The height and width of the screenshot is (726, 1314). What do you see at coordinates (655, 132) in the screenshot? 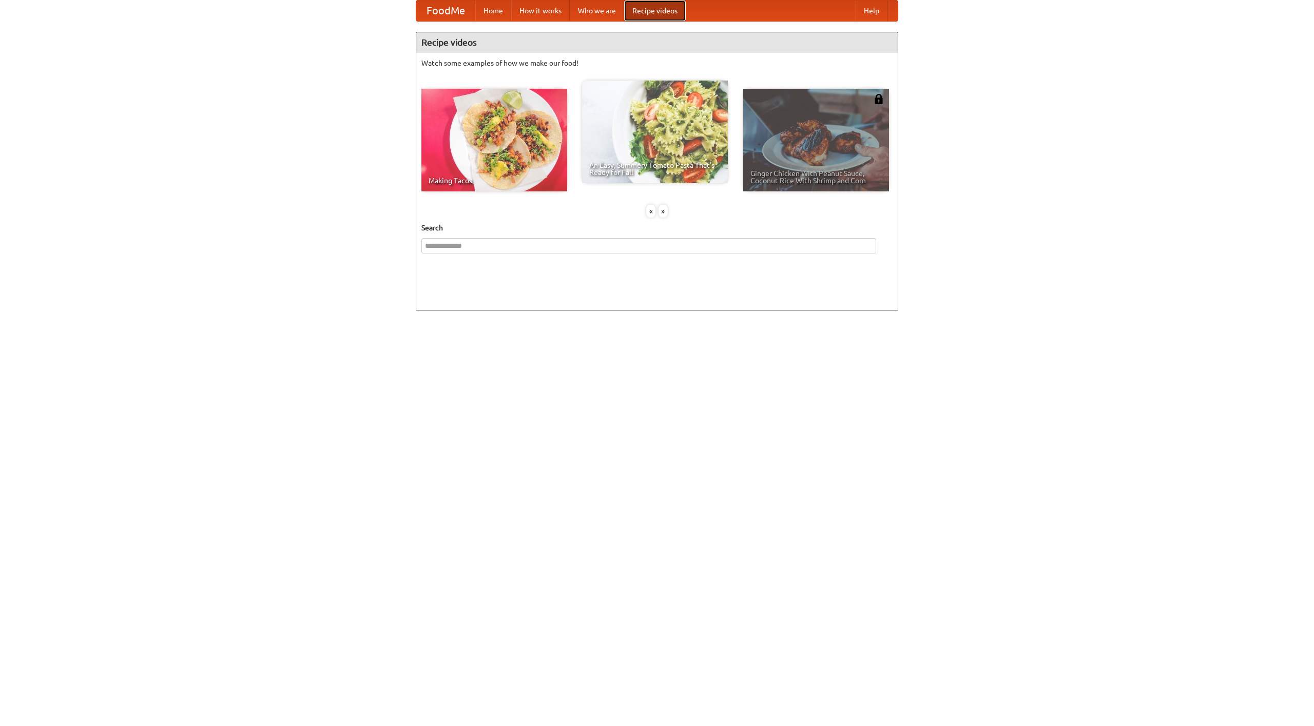
I see `a: An Easy, Summery Tomato Pasta That's Ready for Fall` at bounding box center [655, 132].